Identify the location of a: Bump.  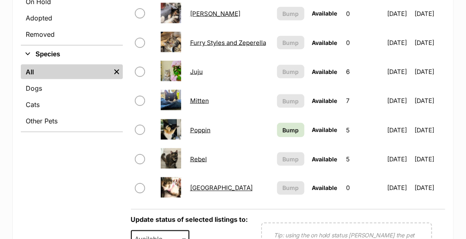
(291, 130).